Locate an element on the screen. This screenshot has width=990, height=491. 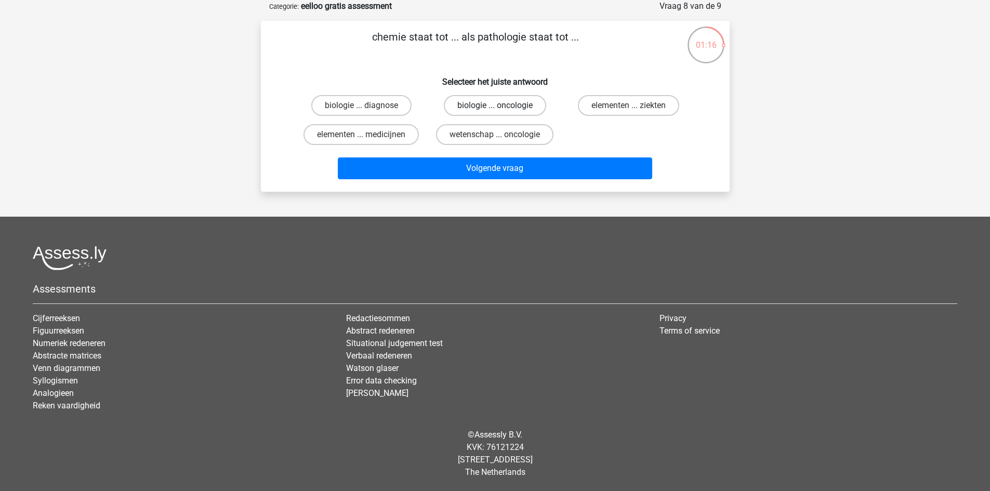
a: Redactiesommen is located at coordinates (378, 318).